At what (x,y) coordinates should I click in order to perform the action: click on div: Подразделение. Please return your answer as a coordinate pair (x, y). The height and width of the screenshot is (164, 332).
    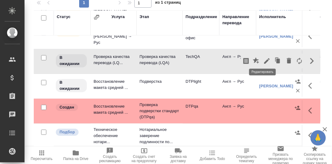
    Looking at the image, I should click on (201, 17).